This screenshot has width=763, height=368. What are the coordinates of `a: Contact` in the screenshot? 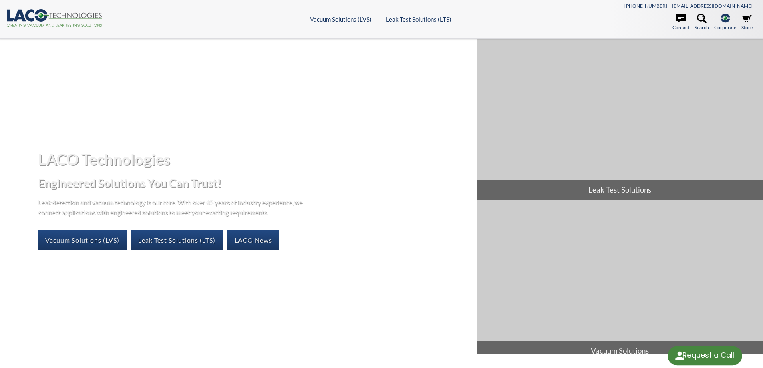 It's located at (681, 22).